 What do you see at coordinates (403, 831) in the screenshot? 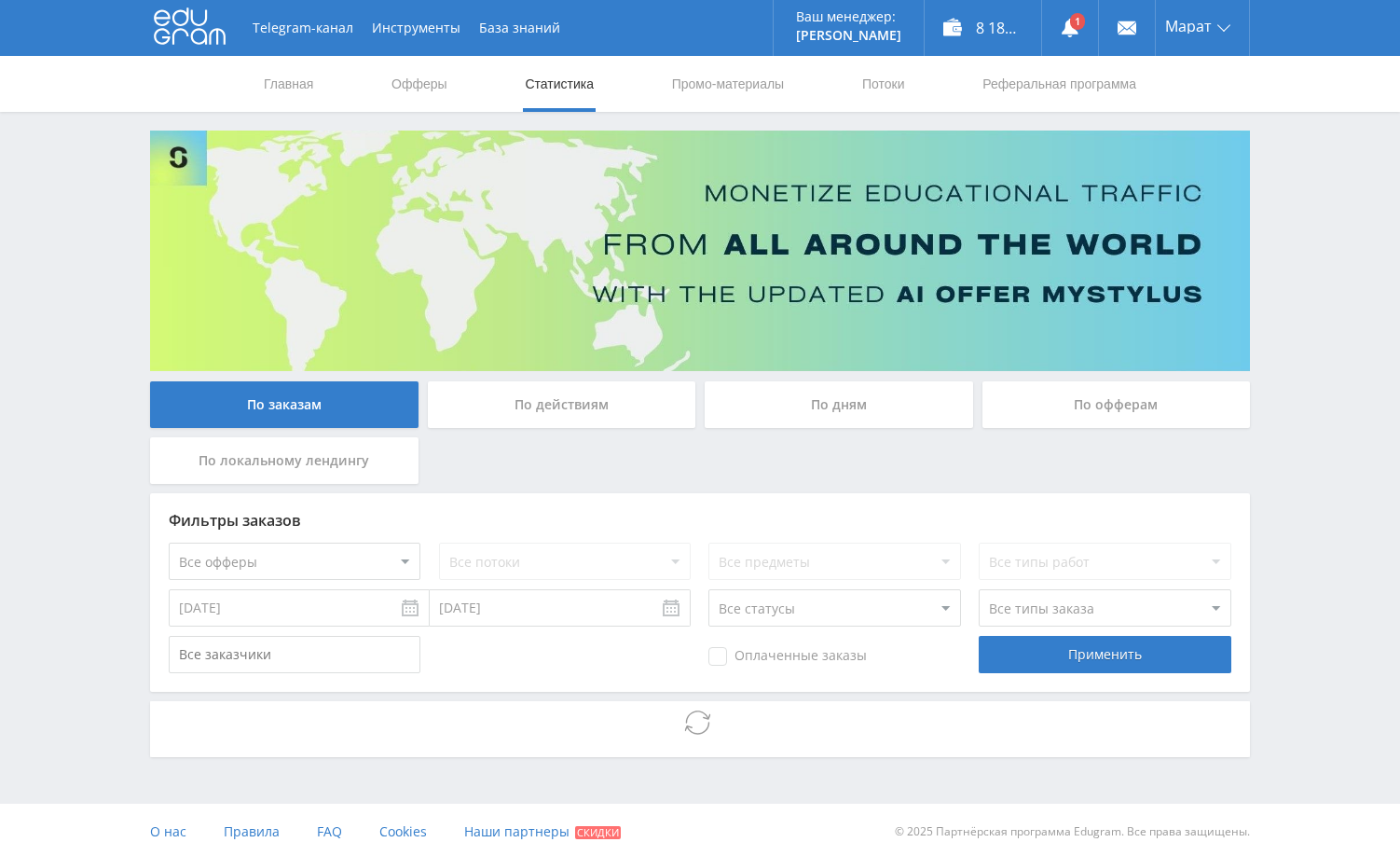
I see `span: Cookies` at bounding box center [403, 831].